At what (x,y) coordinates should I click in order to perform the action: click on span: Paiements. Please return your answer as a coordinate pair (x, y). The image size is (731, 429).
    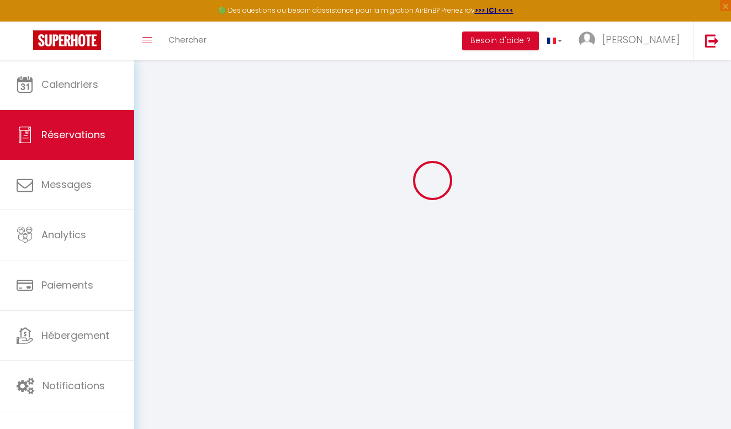
    Looking at the image, I should click on (67, 284).